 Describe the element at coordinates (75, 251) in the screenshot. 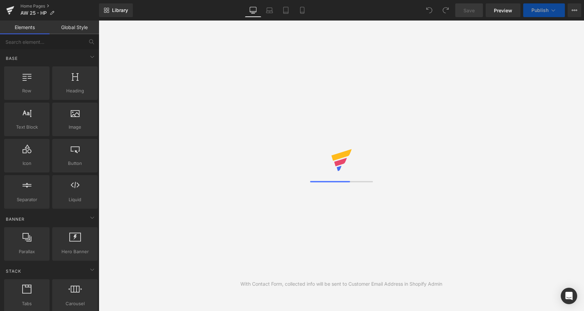

I see `span: Hero Banner` at that location.